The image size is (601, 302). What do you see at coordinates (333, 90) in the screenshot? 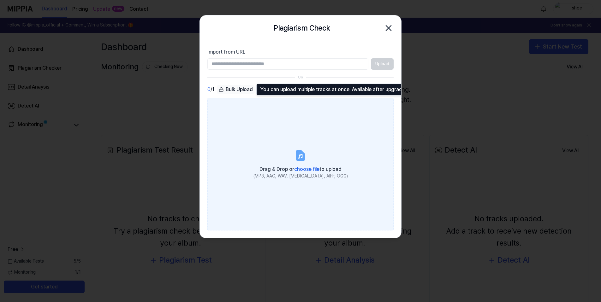
I see `div: You can upload multiple tracks at once. Available after upgrade.` at bounding box center [333, 90].